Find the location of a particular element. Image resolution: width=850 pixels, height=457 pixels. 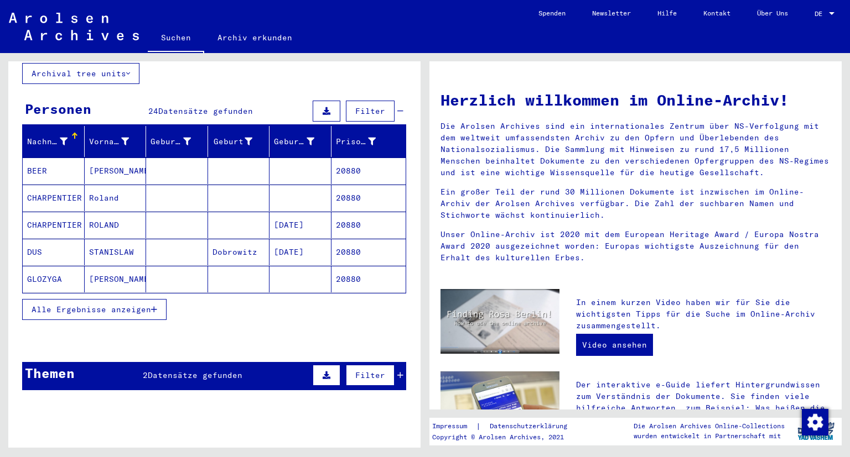

img: eguide.jpg is located at coordinates (499, 411).